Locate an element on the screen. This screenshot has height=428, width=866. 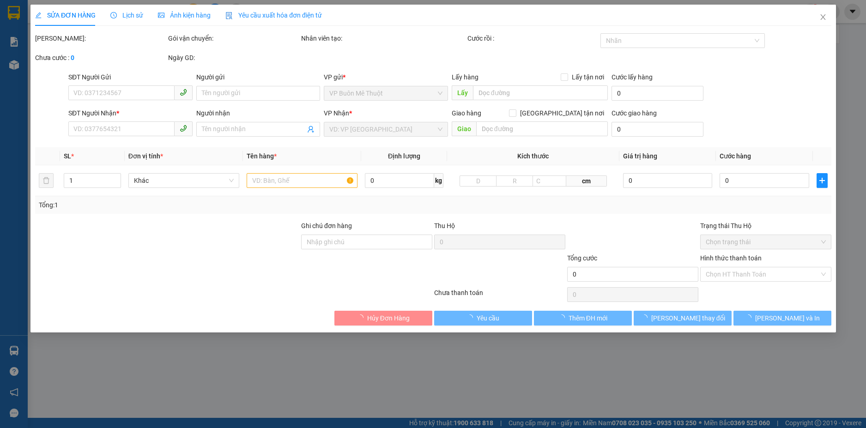
button: plus is located at coordinates (822, 181).